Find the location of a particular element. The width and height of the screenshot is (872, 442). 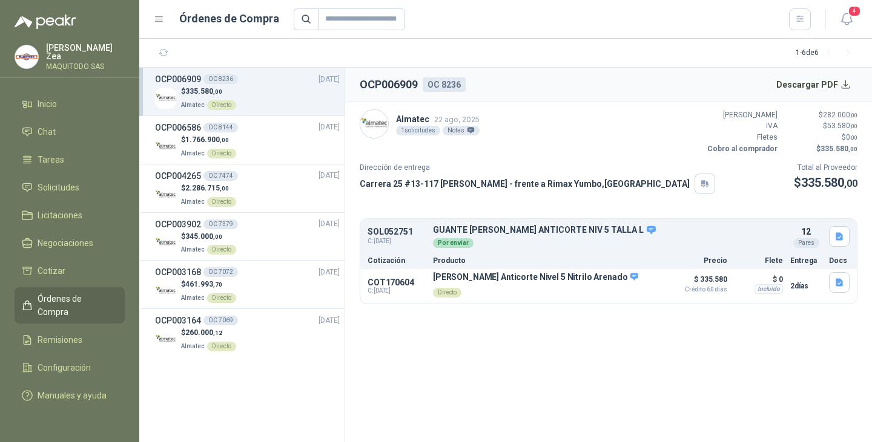

a: Manuales y ayuda is located at coordinates (70, 396).